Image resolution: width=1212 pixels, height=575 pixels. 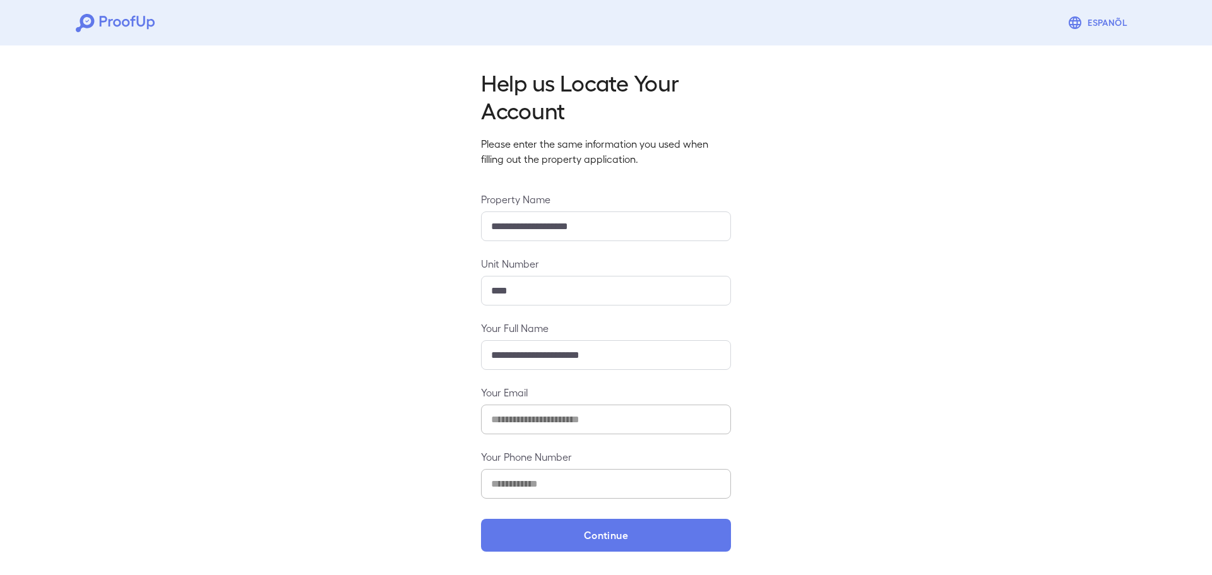 What do you see at coordinates (606, 263) in the screenshot?
I see `label: Unit Number` at bounding box center [606, 263].